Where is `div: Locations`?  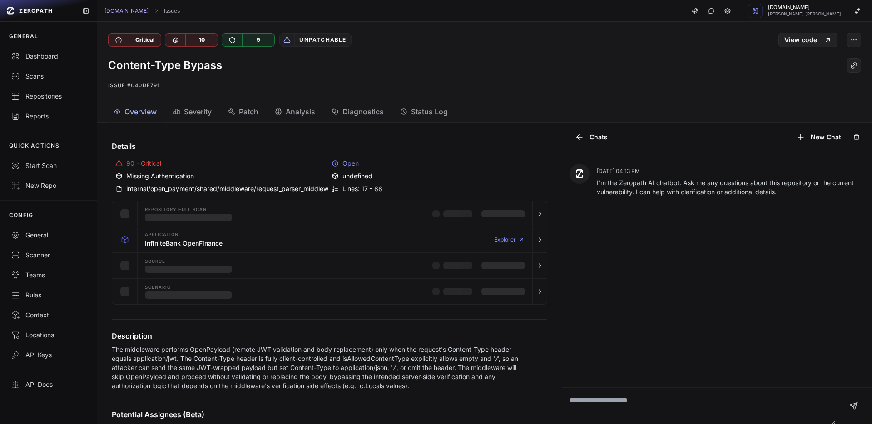
div: Locations is located at coordinates (48, 335).